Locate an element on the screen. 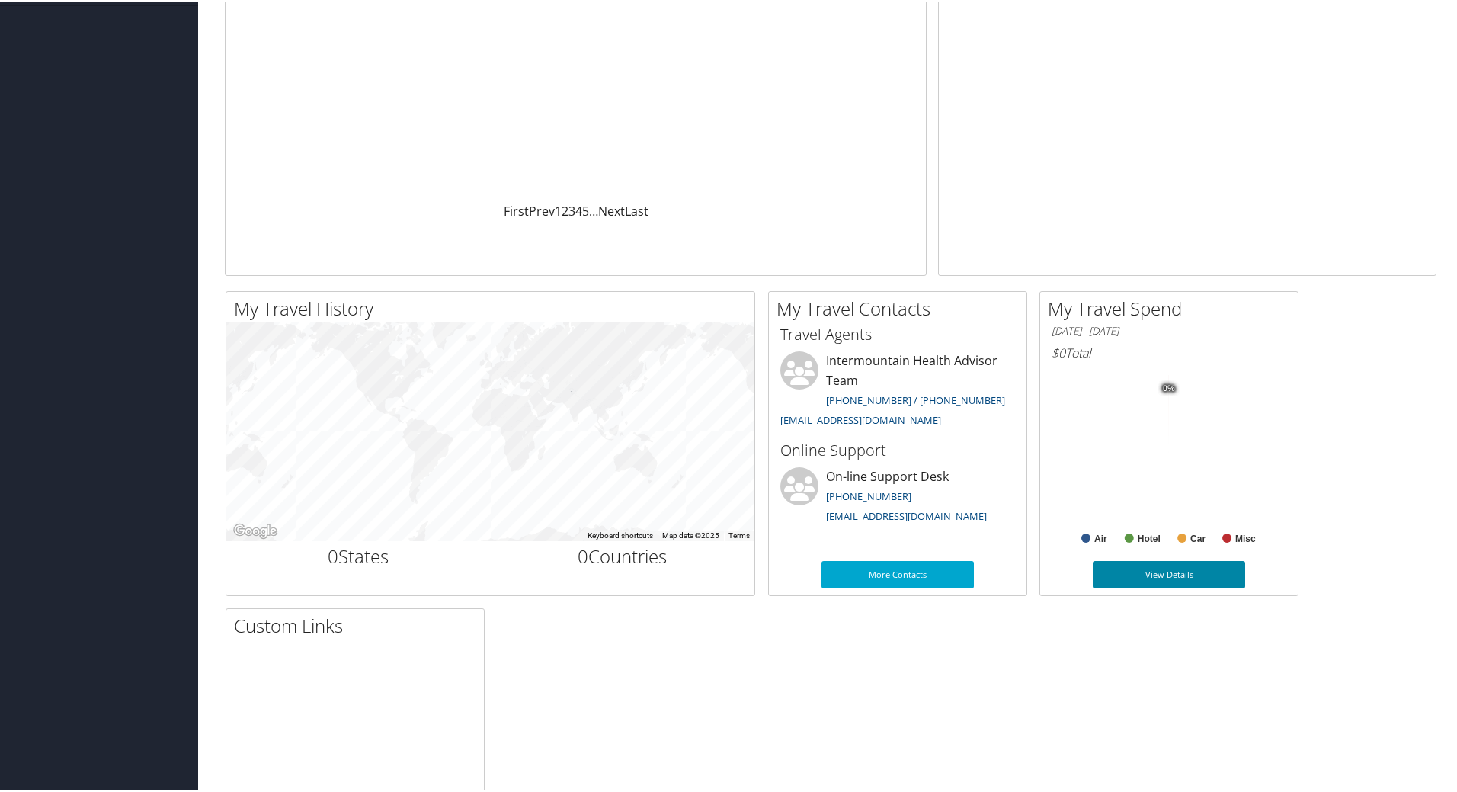 Image resolution: width=1457 pixels, height=792 pixels. h2: My Travel Spend is located at coordinates (1173, 307).